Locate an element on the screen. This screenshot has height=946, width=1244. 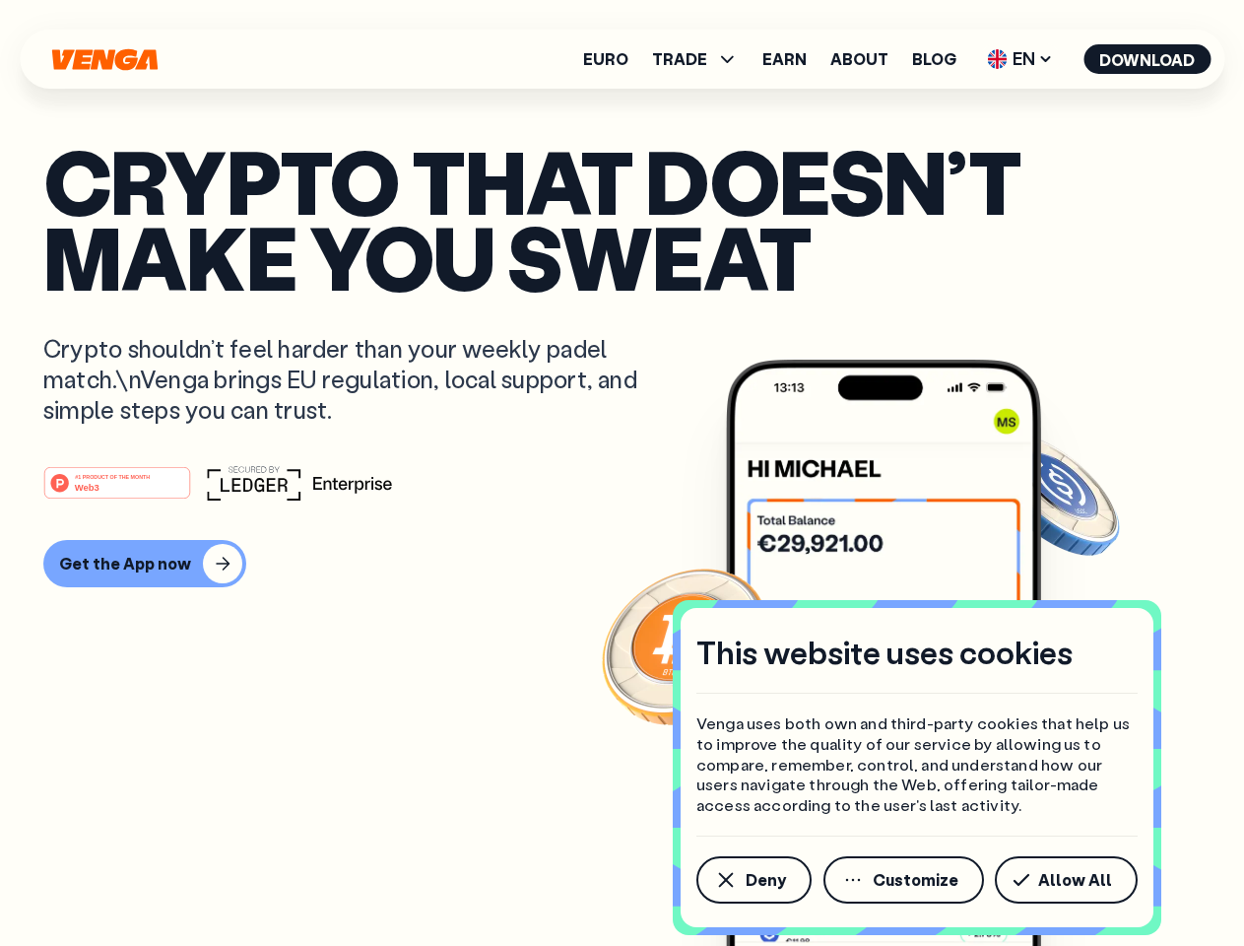
span: Customize is located at coordinates (915, 880).